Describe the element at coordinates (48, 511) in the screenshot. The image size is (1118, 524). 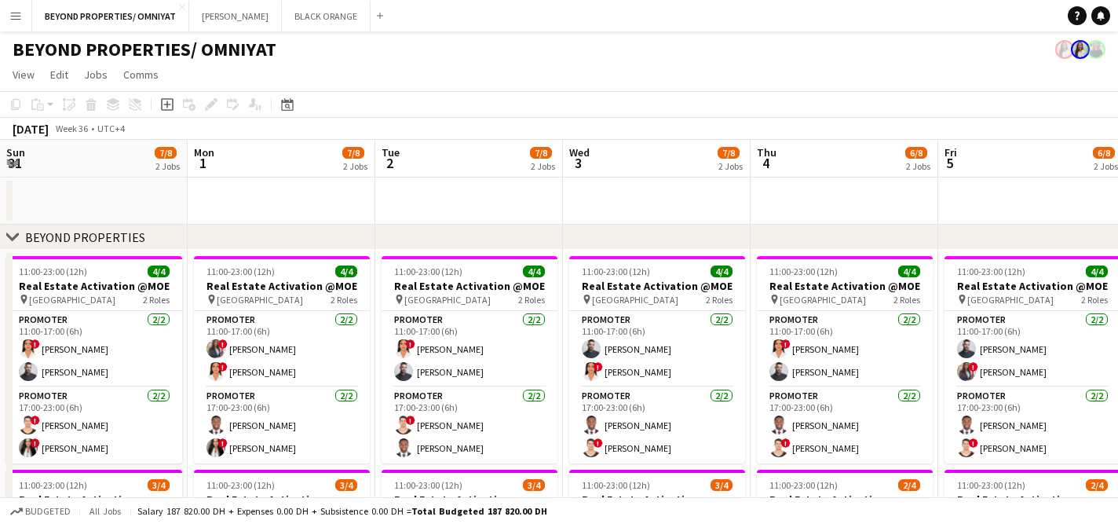
I see `span: Budgeted` at that location.